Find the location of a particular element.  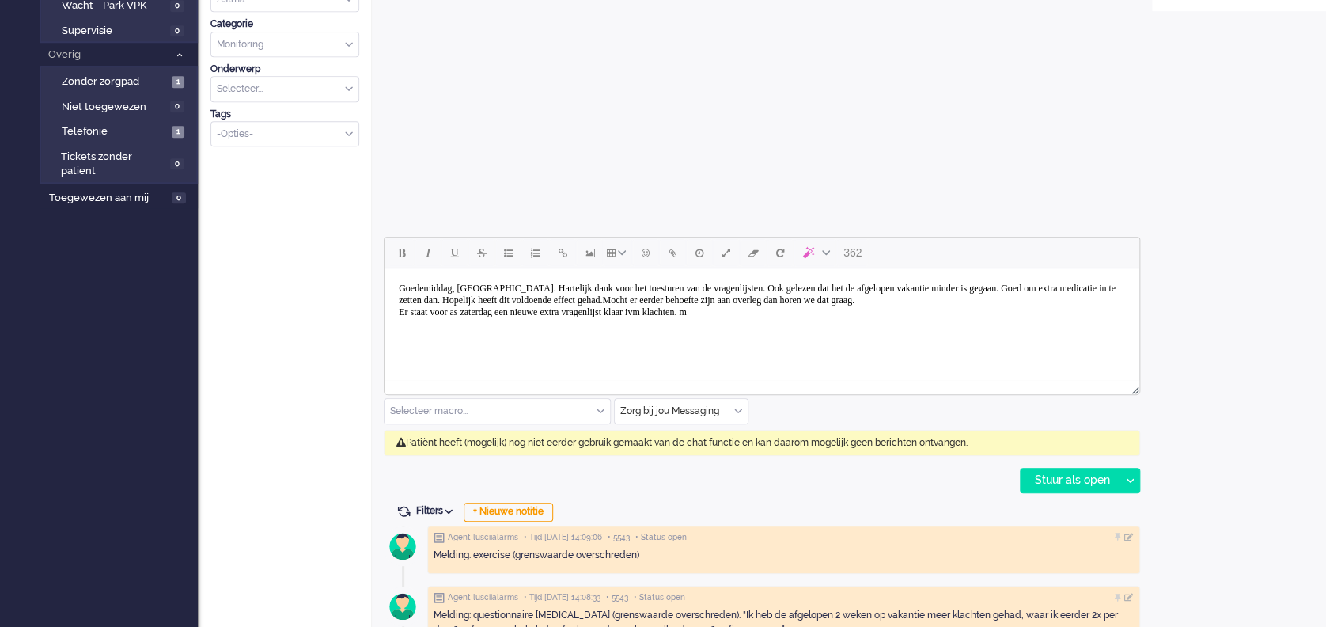

button: Emoticons is located at coordinates (646, 252).